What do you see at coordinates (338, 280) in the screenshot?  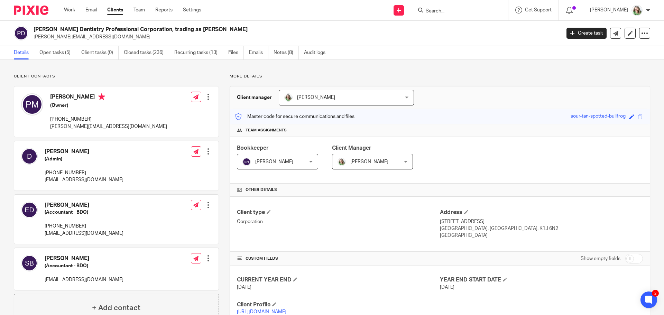 I see `h4: CURRENT YEAR END` at bounding box center [338, 280].